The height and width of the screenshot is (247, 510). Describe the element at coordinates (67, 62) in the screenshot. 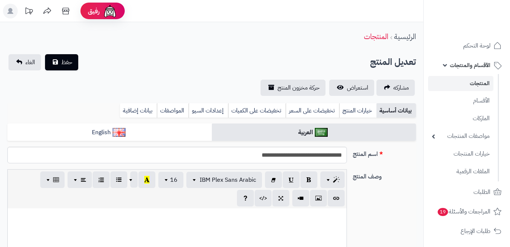

I see `span: حفظ` at that location.